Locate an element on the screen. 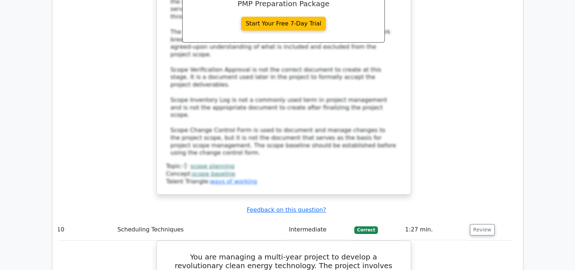  a: scope planning is located at coordinates (212, 166).